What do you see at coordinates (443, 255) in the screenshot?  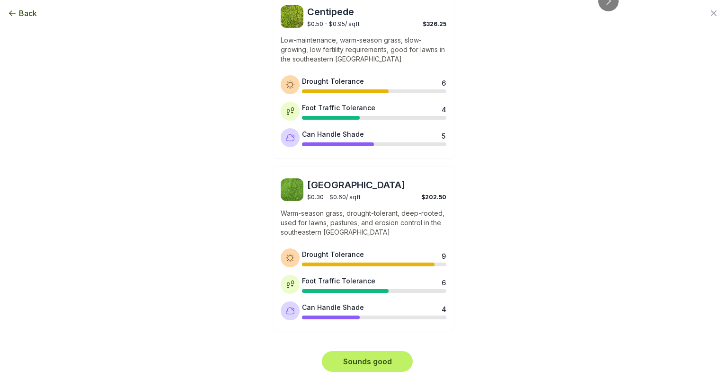 I see `div: 9` at bounding box center [443, 255].